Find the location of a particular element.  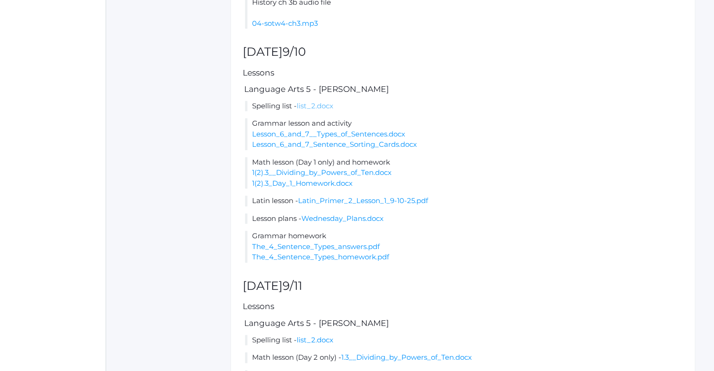

a: Lesson_6_and_7_Sentence_Sorting_Cards.docx is located at coordinates (334, 144).